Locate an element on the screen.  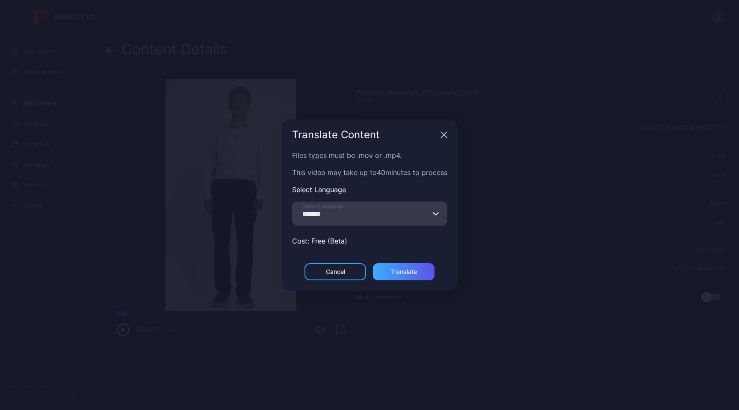
button: Select Language is located at coordinates (436, 213).